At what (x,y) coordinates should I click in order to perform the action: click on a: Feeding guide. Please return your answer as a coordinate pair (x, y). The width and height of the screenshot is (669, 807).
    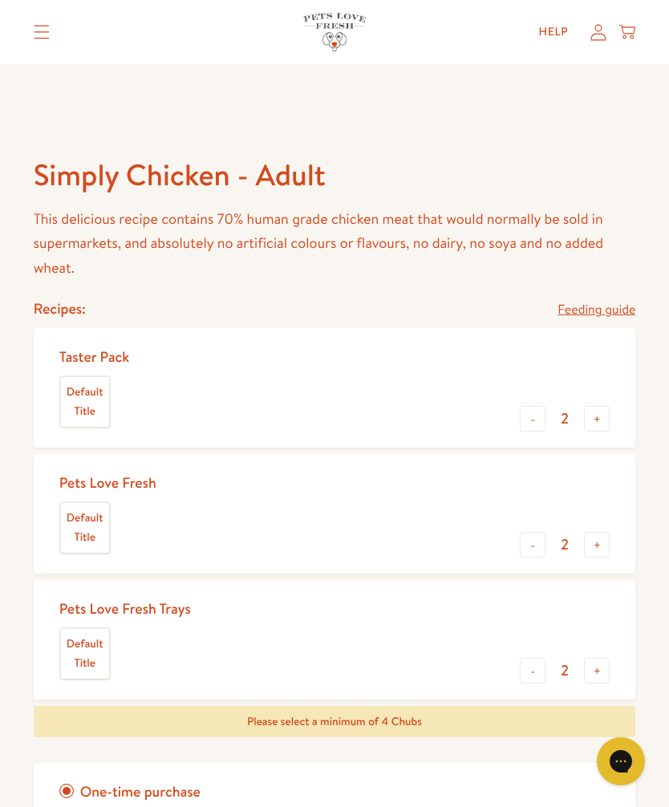
    Looking at the image, I should click on (596, 310).